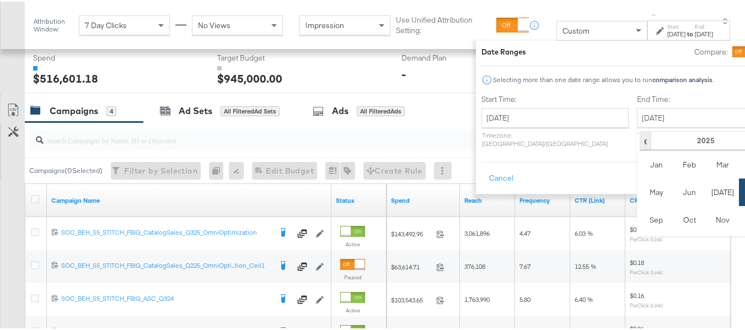  Describe the element at coordinates (637, 294) in the screenshot. I see `span: $0.16` at that location.